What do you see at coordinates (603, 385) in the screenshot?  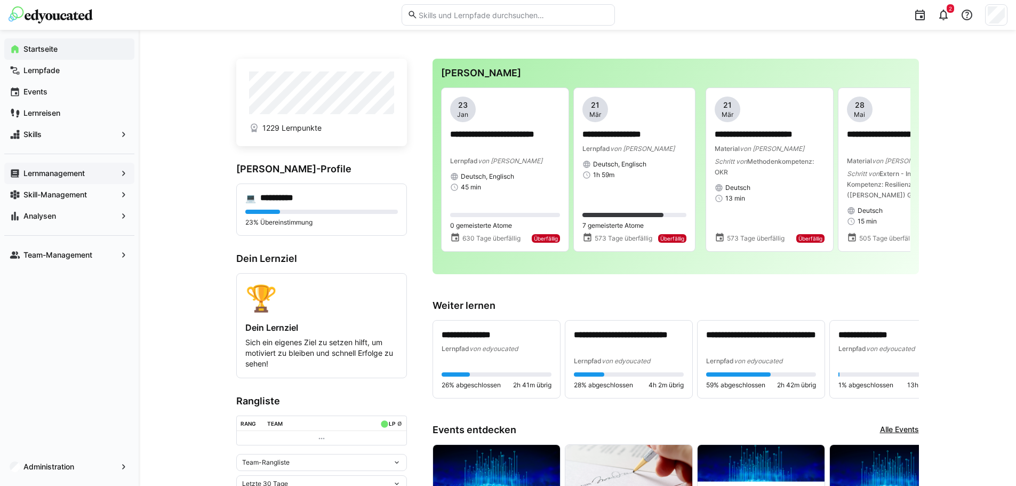 I see `span: 28% abgeschlossen` at bounding box center [603, 385].